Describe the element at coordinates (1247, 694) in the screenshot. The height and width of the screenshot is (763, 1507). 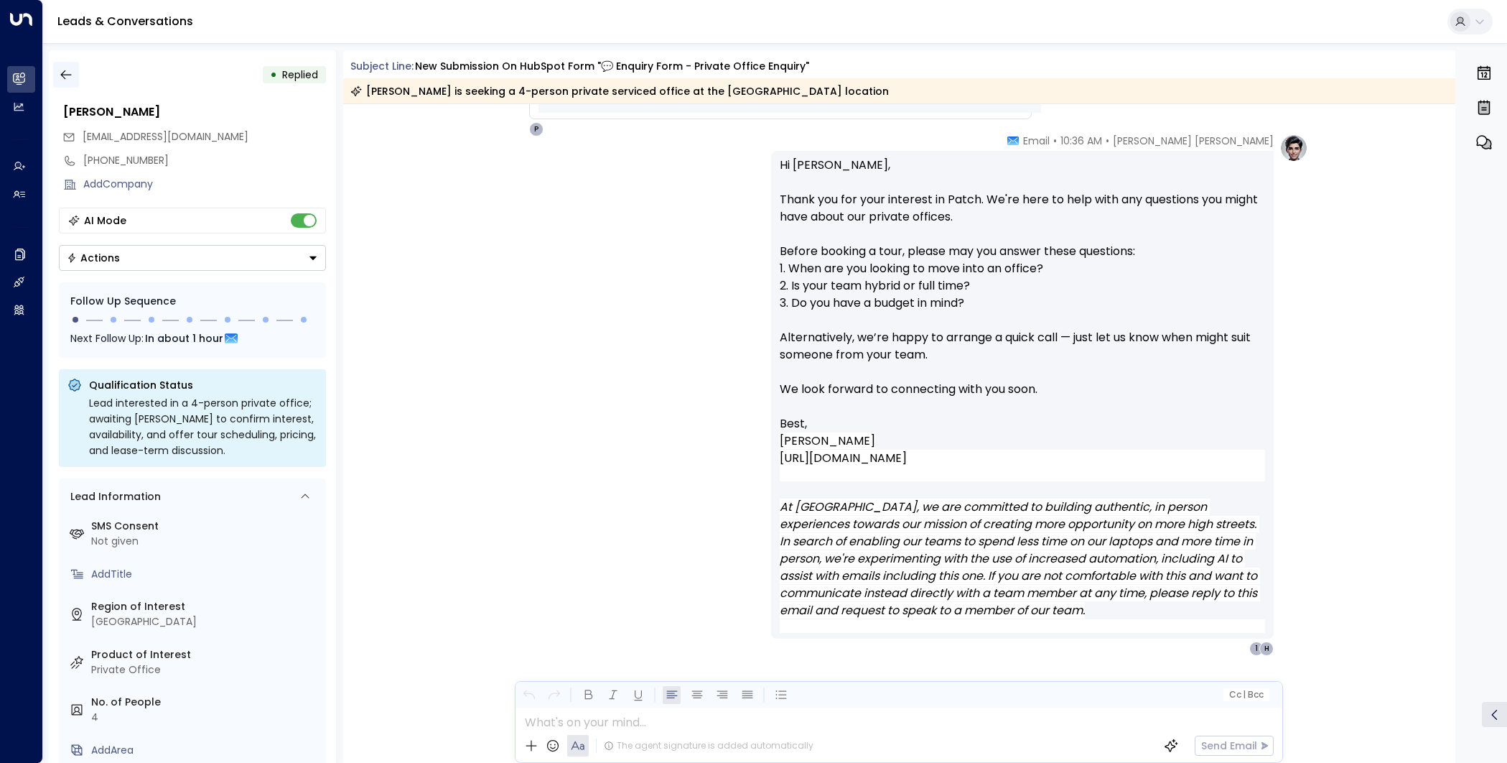
I see `span: Cc Bcc` at that location.